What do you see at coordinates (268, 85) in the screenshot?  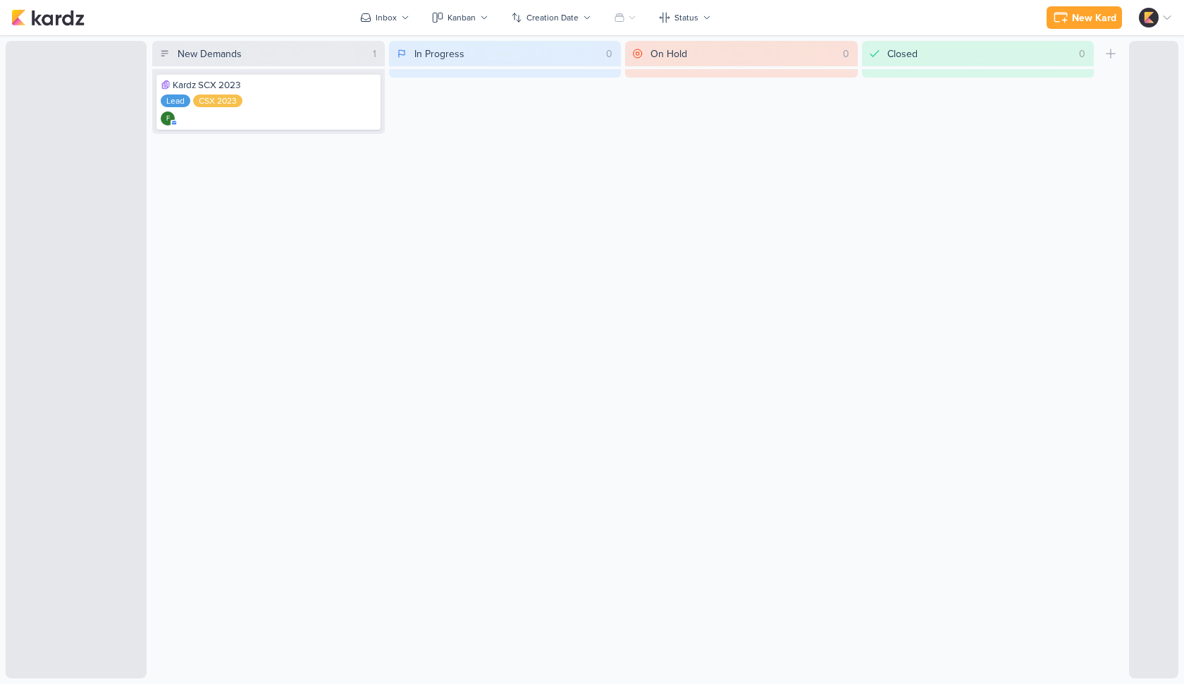 I see `div: Kardz SCX 2023` at bounding box center [268, 85].